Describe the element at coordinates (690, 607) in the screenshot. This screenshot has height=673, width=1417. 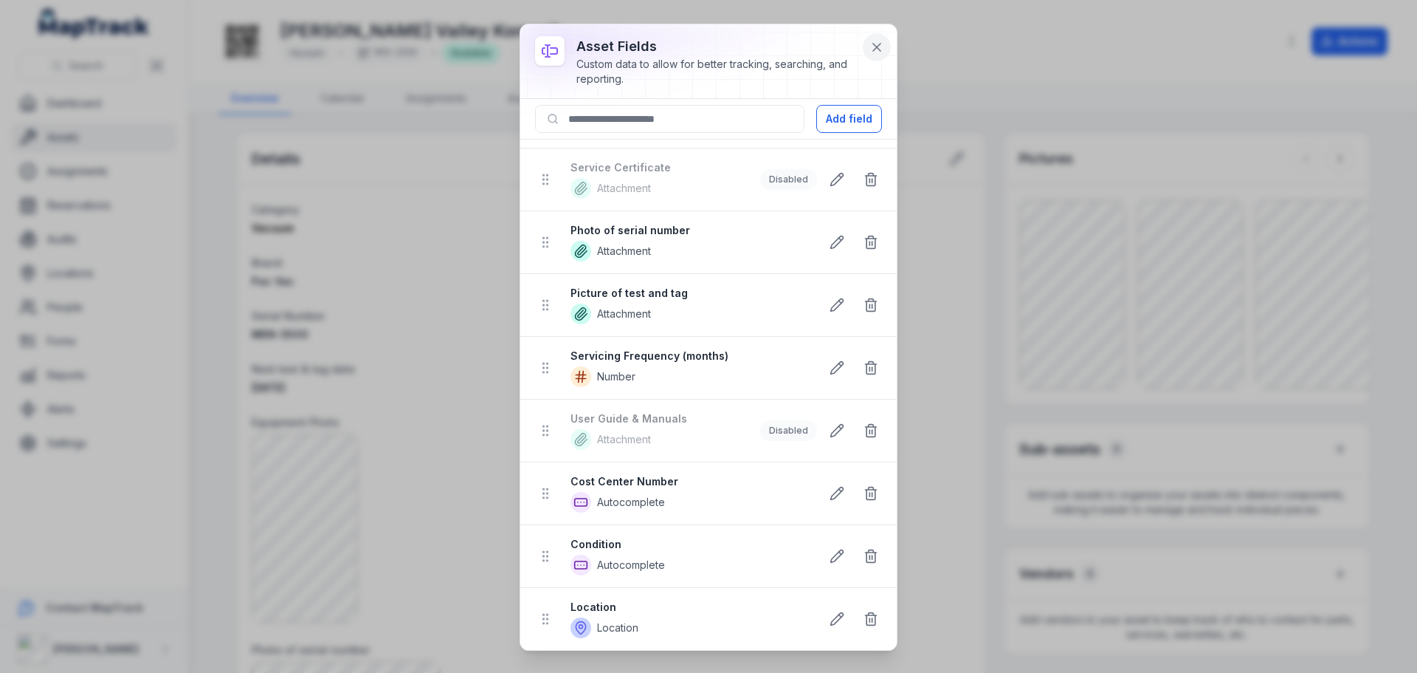
I see `strong: Location` at that location.